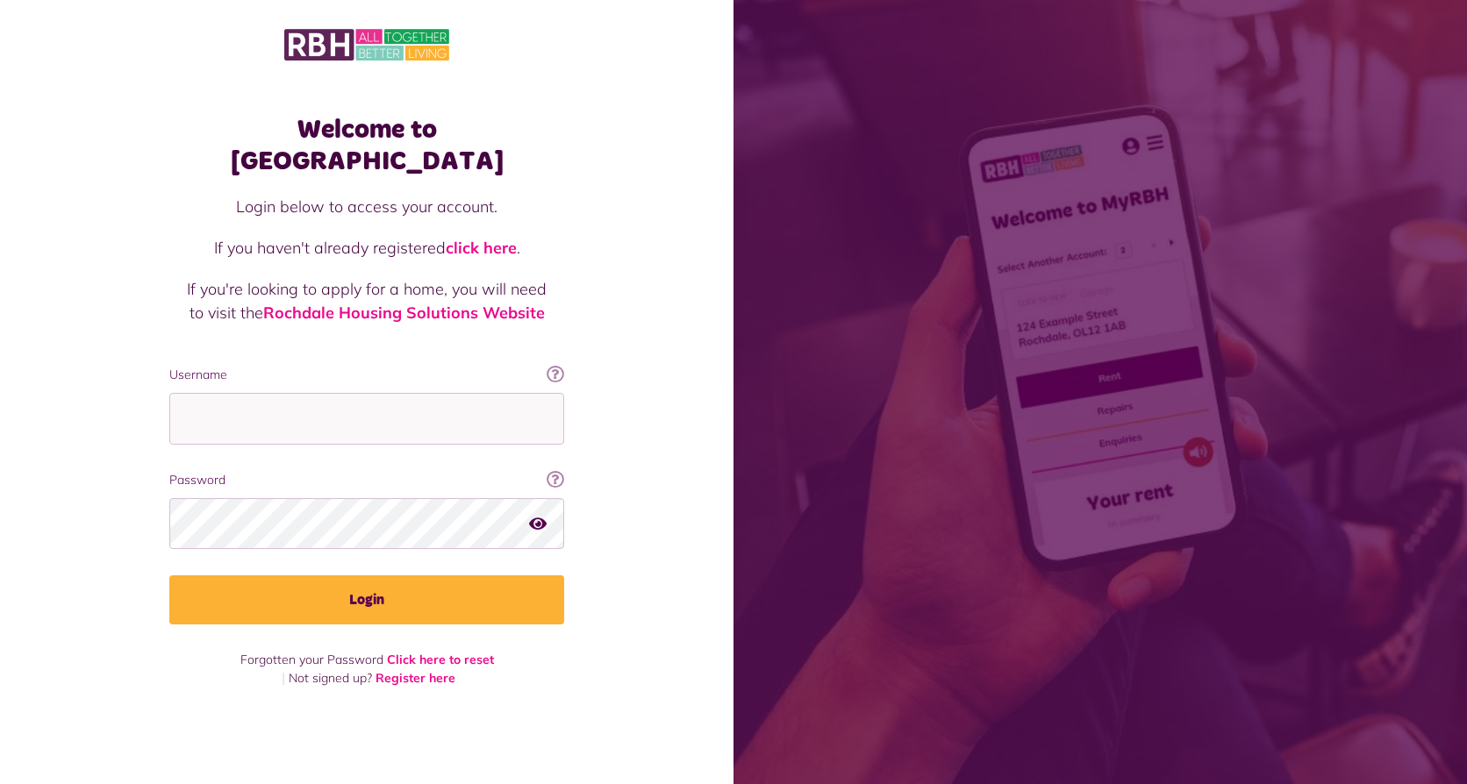  What do you see at coordinates (404, 312) in the screenshot?
I see `a: Rochdale Housing Solutions Website` at bounding box center [404, 312].